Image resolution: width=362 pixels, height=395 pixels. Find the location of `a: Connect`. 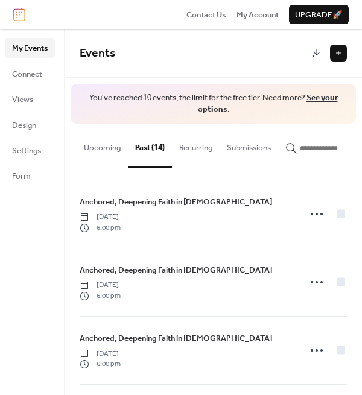

a: Connect is located at coordinates (30, 74).